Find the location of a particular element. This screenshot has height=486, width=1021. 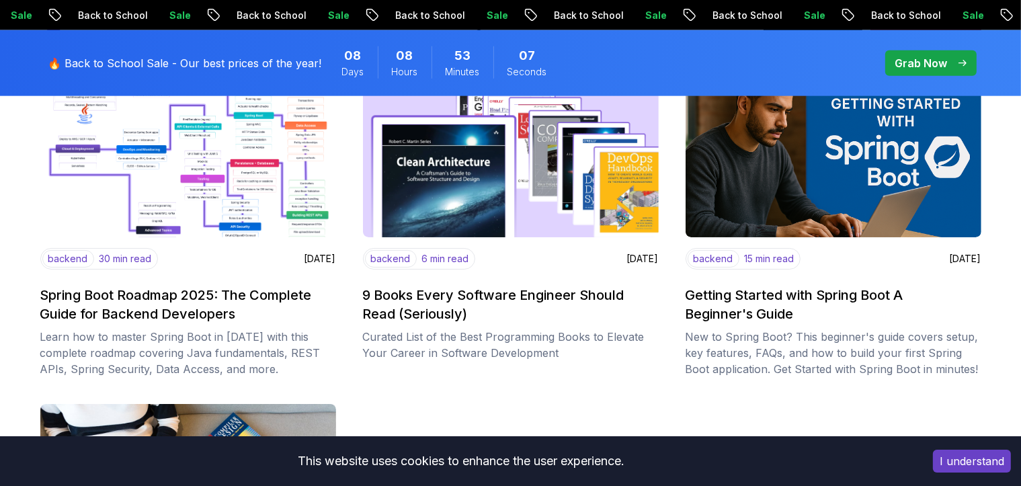

div: This website uses cookies to enhance the user experience. is located at coordinates (461, 461).